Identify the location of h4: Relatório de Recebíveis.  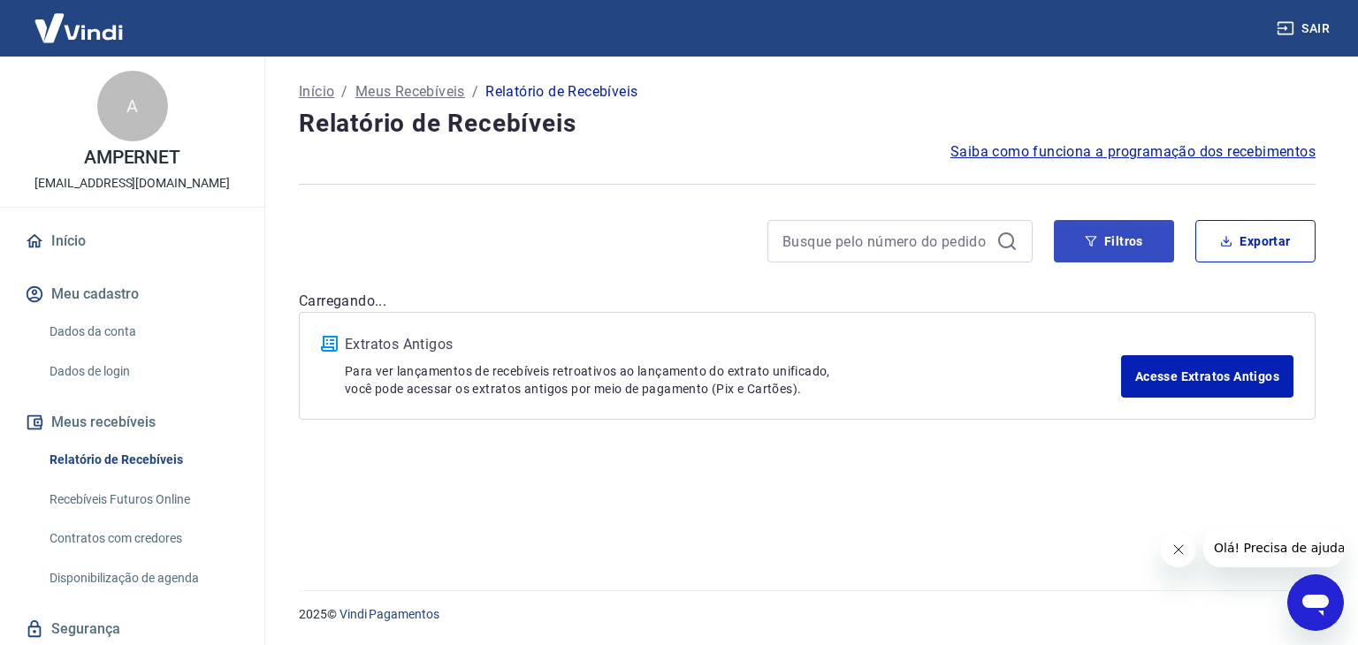
(807, 124).